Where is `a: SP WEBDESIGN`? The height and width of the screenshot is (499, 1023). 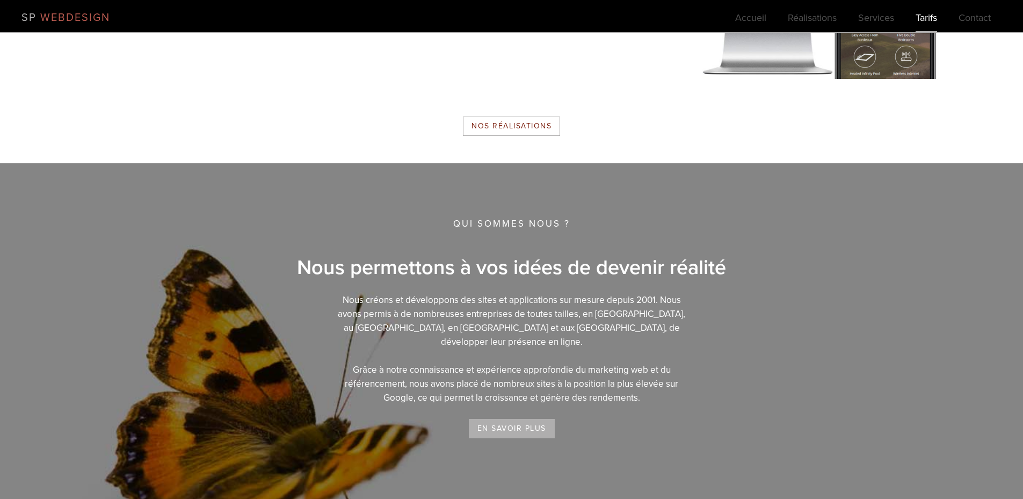 a: SP WEBDESIGN is located at coordinates (66, 18).